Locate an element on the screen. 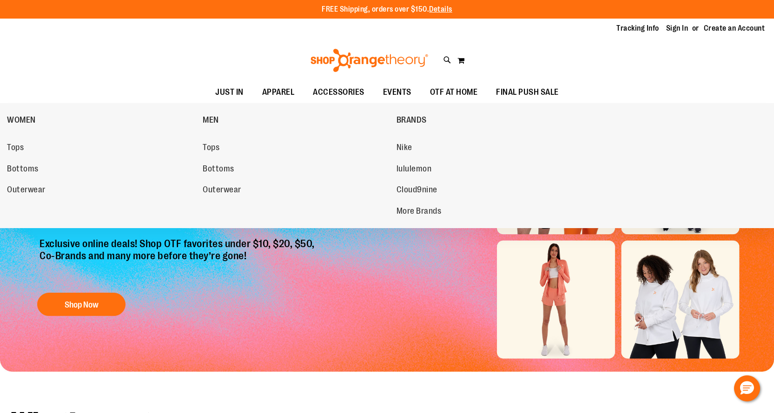 The height and width of the screenshot is (413, 774). span: JUST IN is located at coordinates (229, 92).